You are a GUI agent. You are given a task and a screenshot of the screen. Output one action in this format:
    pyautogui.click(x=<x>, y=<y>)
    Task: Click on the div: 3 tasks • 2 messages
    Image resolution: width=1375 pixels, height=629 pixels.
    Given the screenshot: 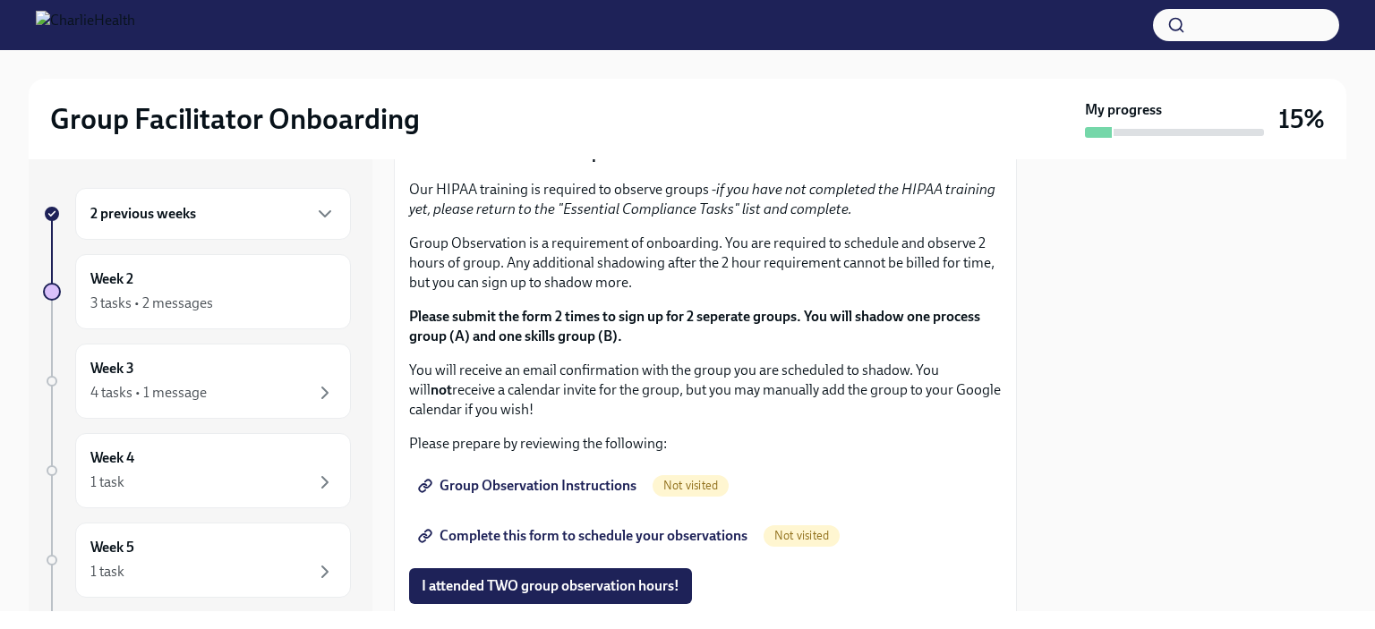 What is the action you would take?
    pyautogui.click(x=151, y=303)
    